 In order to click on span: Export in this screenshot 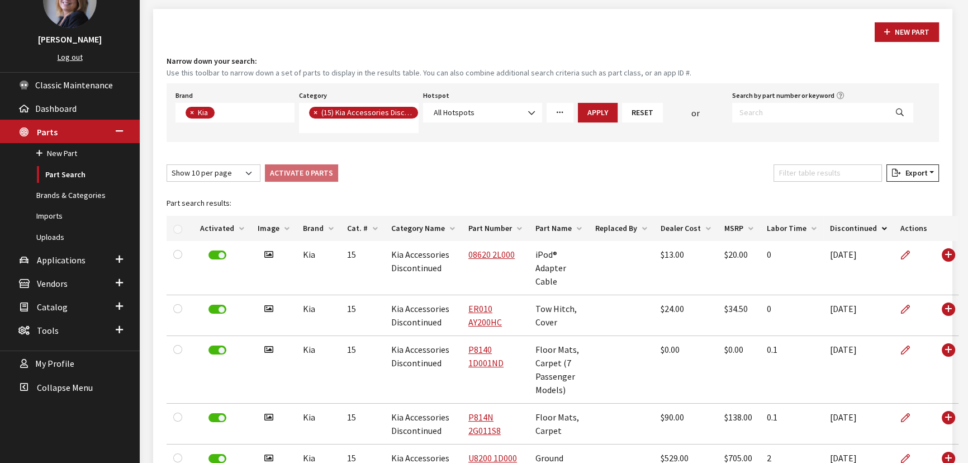, I will do `click(913, 173)`.